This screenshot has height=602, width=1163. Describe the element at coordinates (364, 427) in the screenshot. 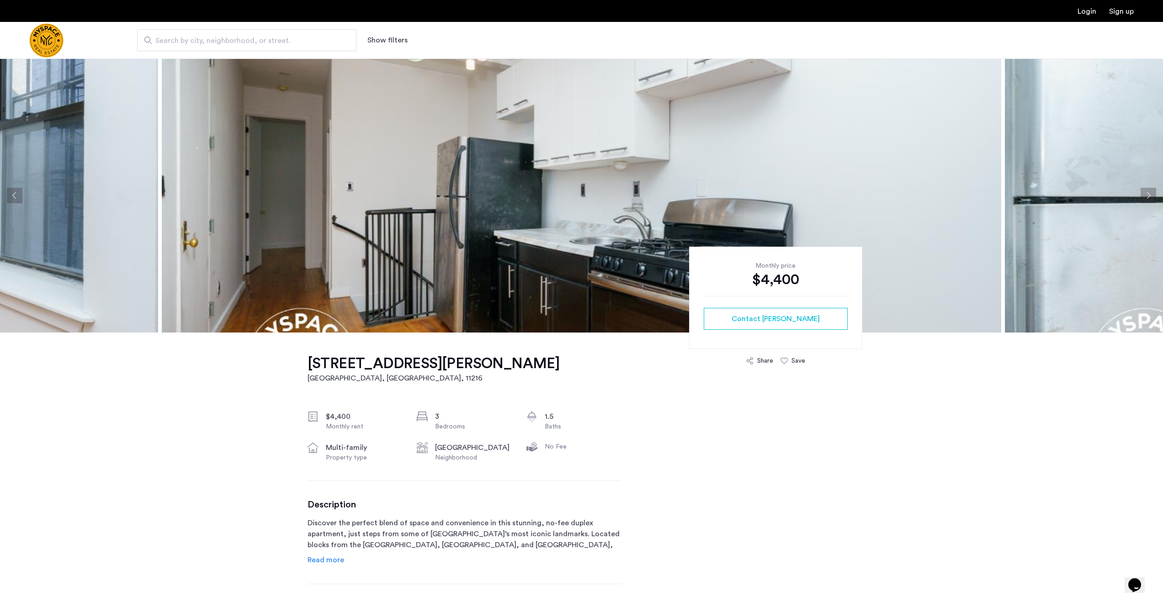

I see `div: Monthly rent` at that location.